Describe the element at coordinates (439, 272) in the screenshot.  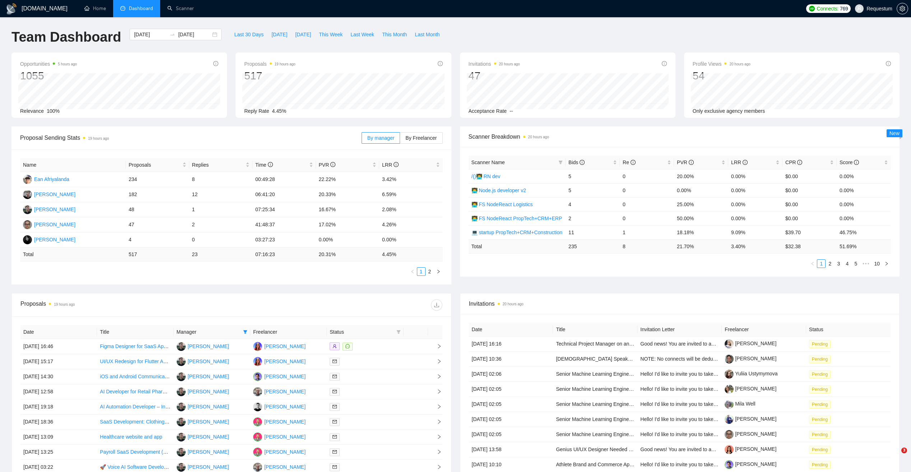
I see `button: right` at that location.